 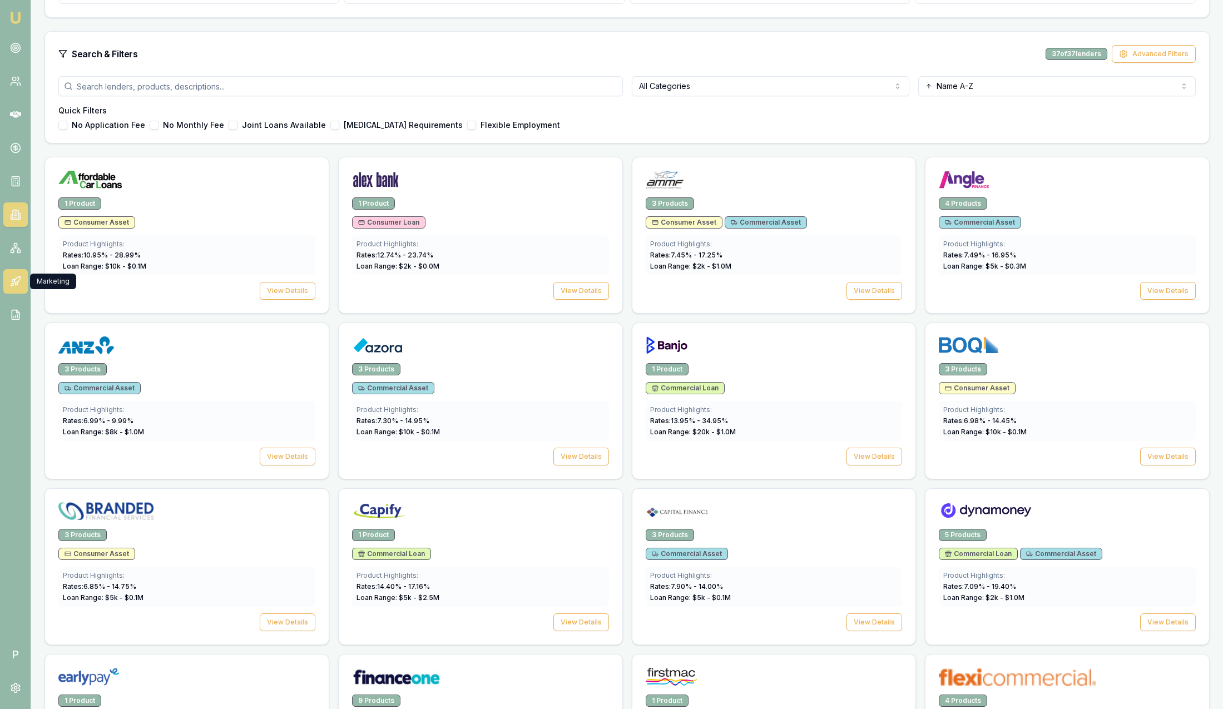 What do you see at coordinates (16, 18) in the screenshot?
I see `img: emu-icon-u.png` at bounding box center [16, 18].